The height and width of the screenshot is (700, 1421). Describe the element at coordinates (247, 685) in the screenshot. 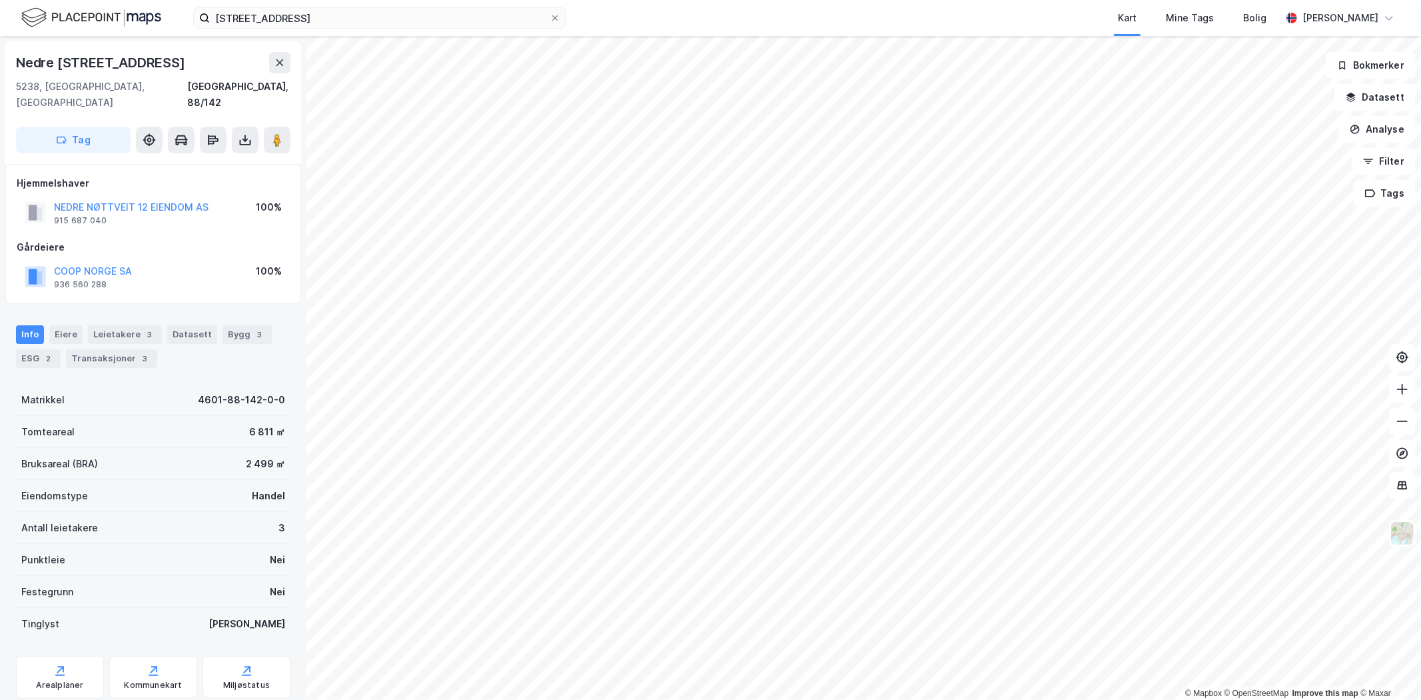

I see `div: Miljøstatus` at that location.